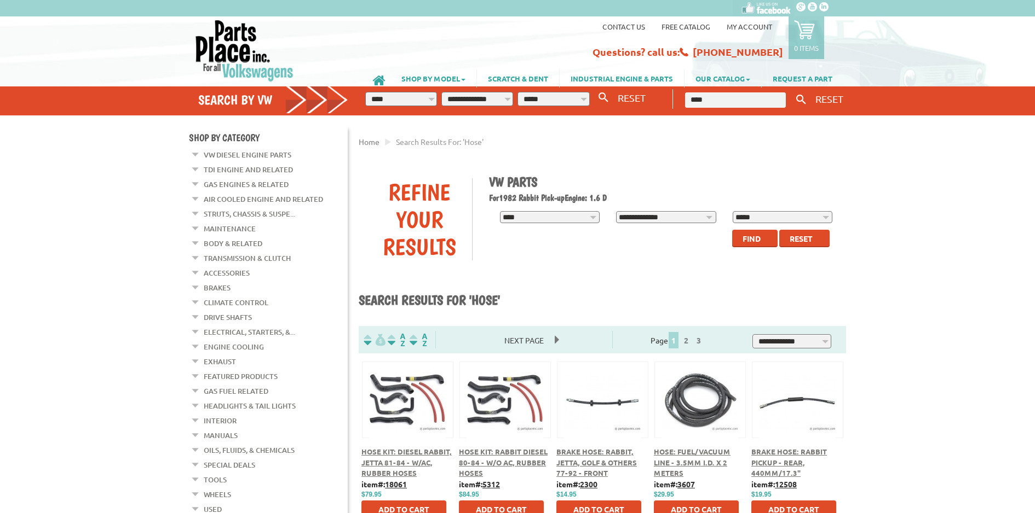 The height and width of the screenshot is (513, 1035). Describe the element at coordinates (673, 340) in the screenshot. I see `span: 1` at that location.